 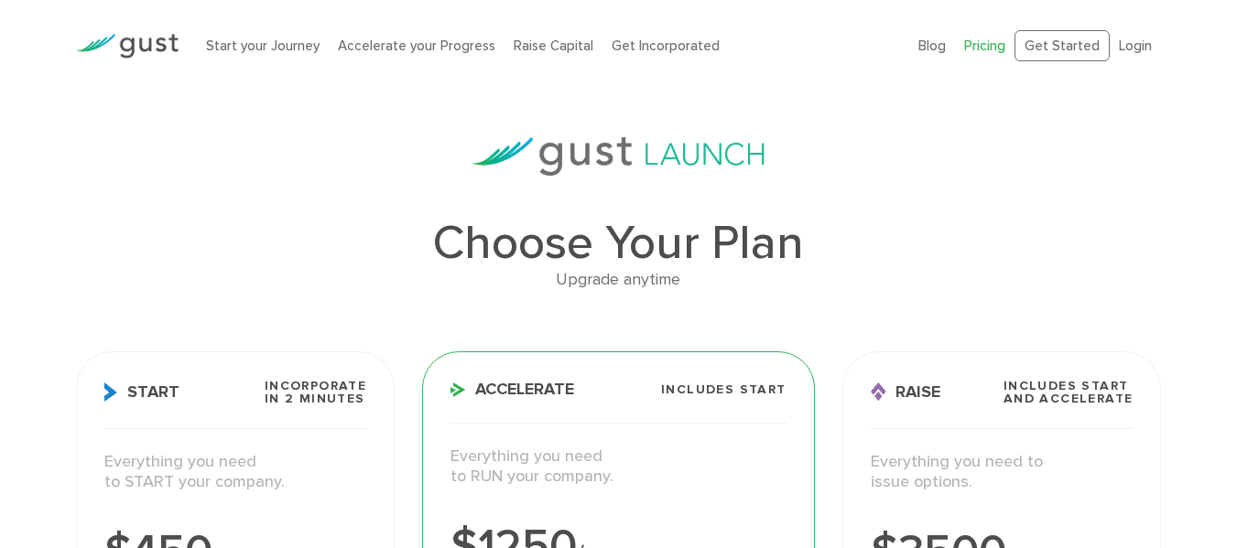 What do you see at coordinates (235, 472) in the screenshot?
I see `p: Everything you need to START your company.` at bounding box center [235, 472].